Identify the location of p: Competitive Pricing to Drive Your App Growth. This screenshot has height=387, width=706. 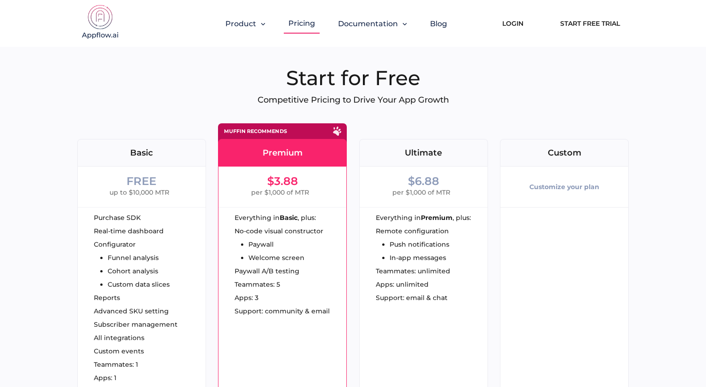
(353, 100).